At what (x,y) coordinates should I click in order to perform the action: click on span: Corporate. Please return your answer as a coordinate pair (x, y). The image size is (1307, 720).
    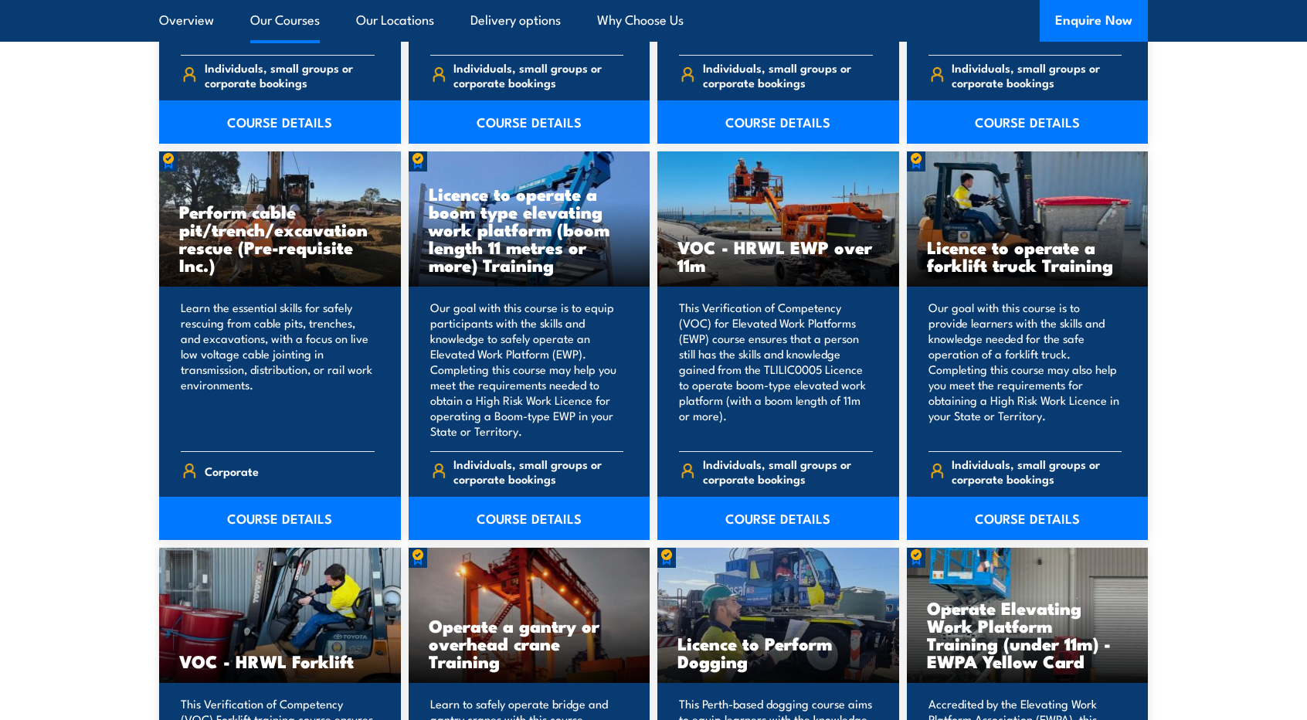
    Looking at the image, I should click on (232, 470).